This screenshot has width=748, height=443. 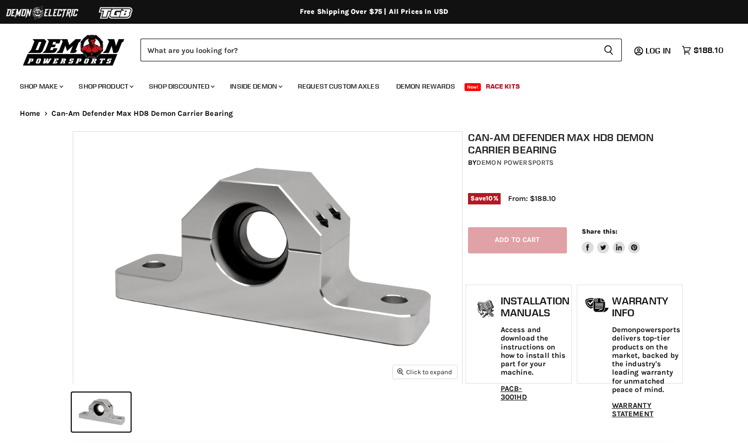 What do you see at coordinates (425, 371) in the screenshot?
I see `button: Click to expand` at bounding box center [425, 371].